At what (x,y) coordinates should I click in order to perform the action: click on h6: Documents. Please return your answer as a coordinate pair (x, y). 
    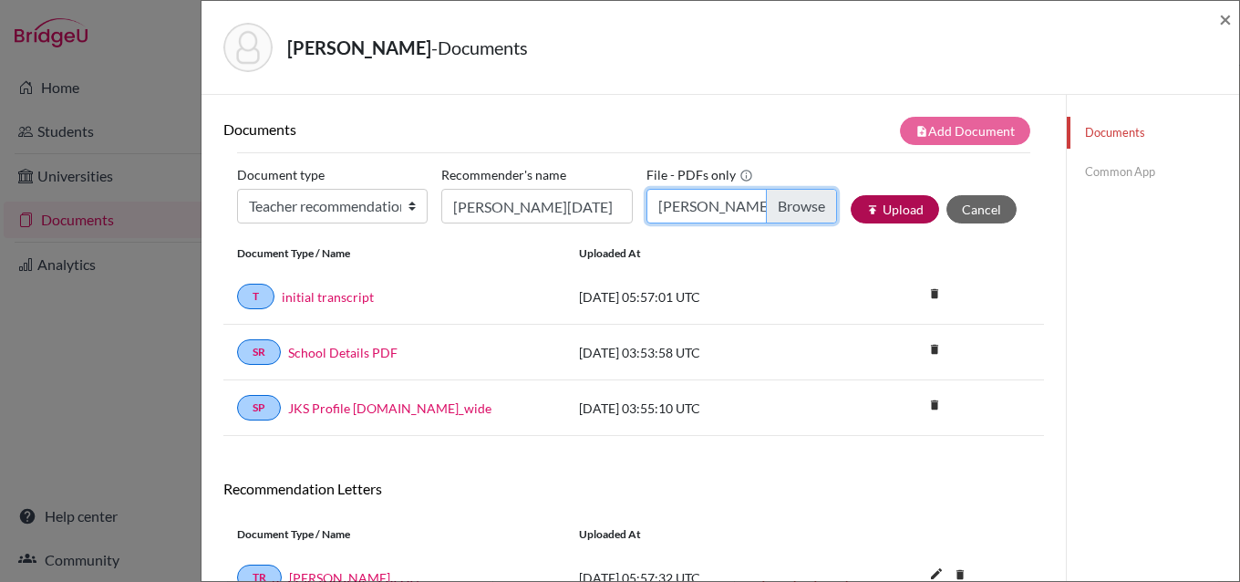
    Looking at the image, I should click on (429, 129).